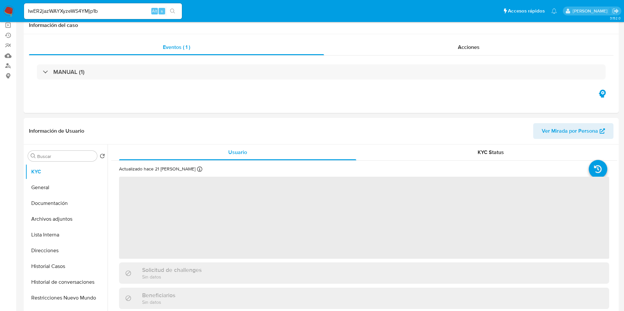  Describe the element at coordinates (66, 298) in the screenshot. I see `button: Restricciones Nuevo Mundo` at that location.